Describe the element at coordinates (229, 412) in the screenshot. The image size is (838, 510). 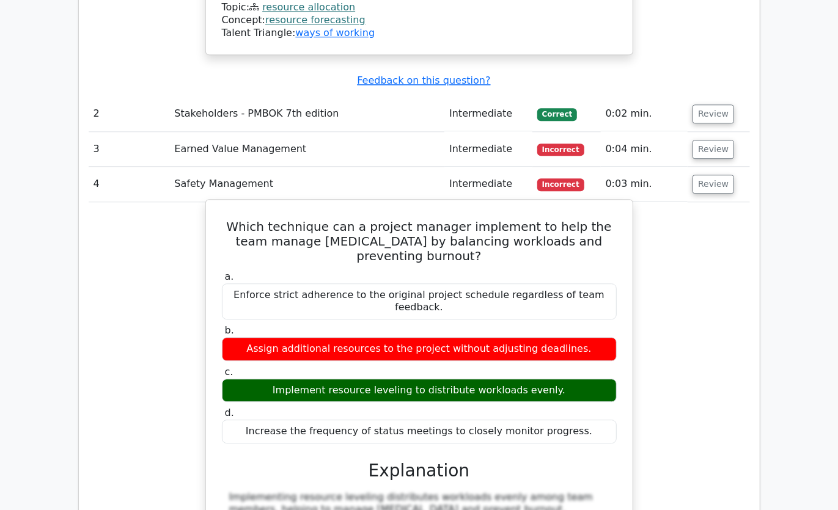
I see `span: d.` at that location.